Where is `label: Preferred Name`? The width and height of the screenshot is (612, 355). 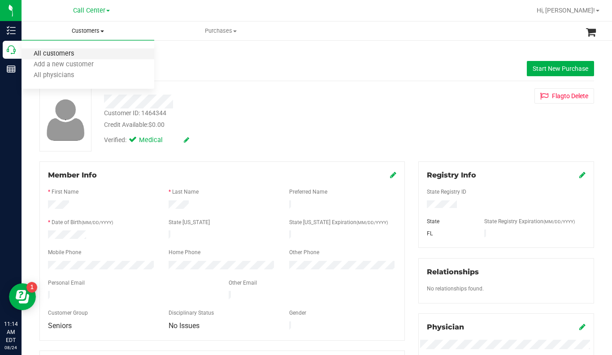 label: Preferred Name is located at coordinates (308, 192).